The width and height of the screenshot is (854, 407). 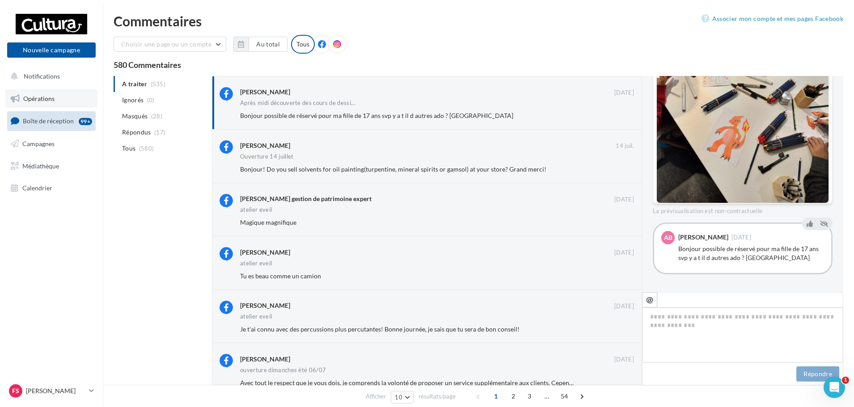 I want to click on span: Tous, so click(x=129, y=148).